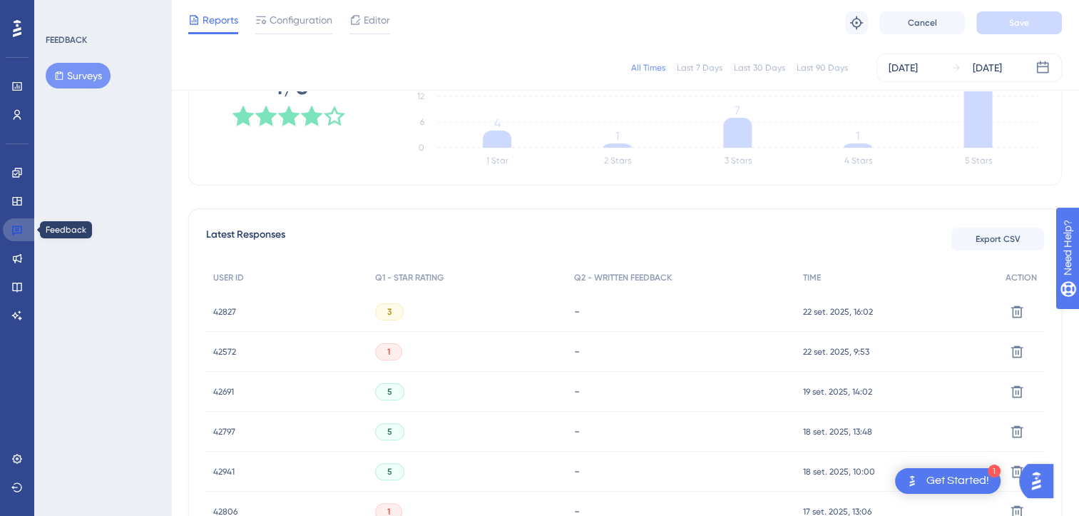  Describe the element at coordinates (497, 160) in the screenshot. I see `text: 1 Star` at that location.